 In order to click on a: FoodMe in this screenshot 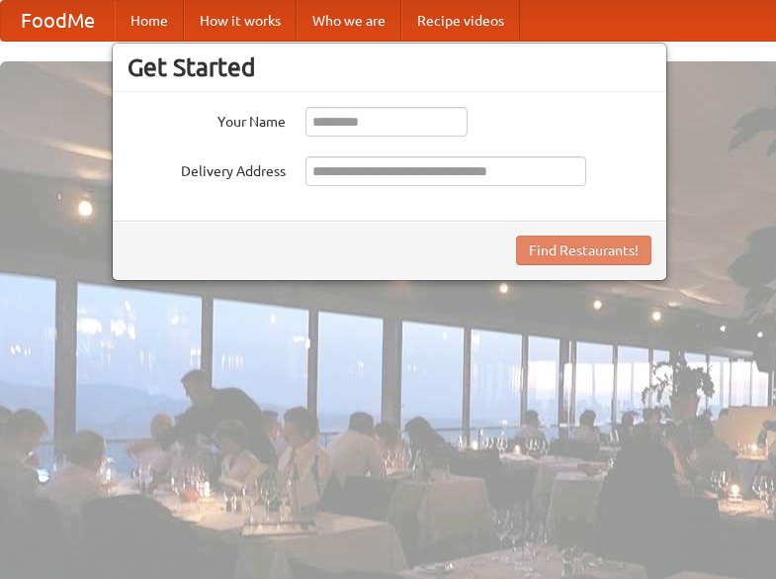, I will do `click(57, 21)`.